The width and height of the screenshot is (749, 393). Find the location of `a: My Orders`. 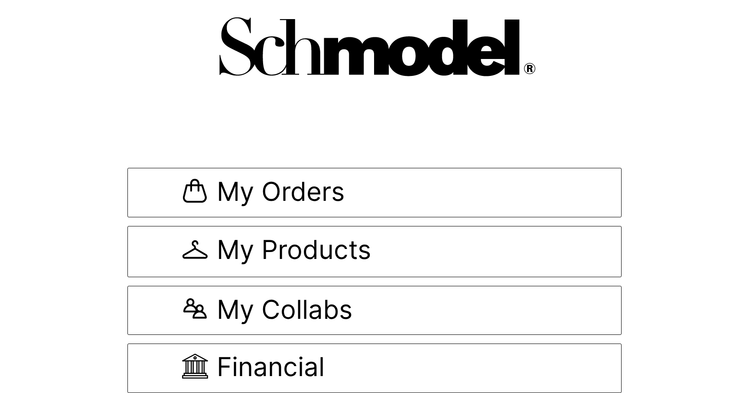

a: My Orders is located at coordinates (374, 192).